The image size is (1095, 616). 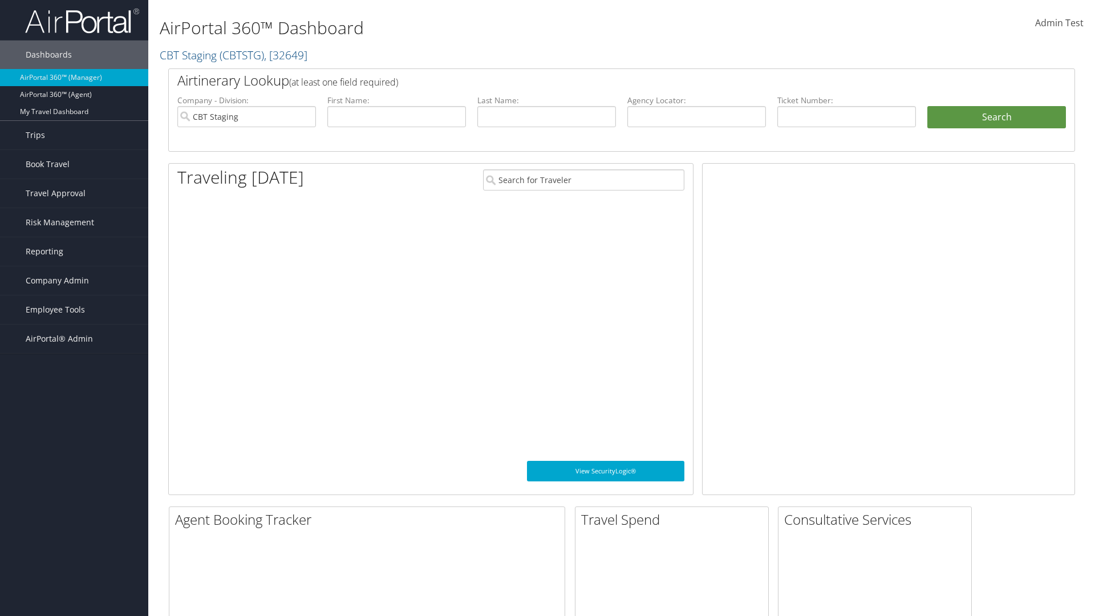 I want to click on h2: Consultative Services, so click(x=878, y=520).